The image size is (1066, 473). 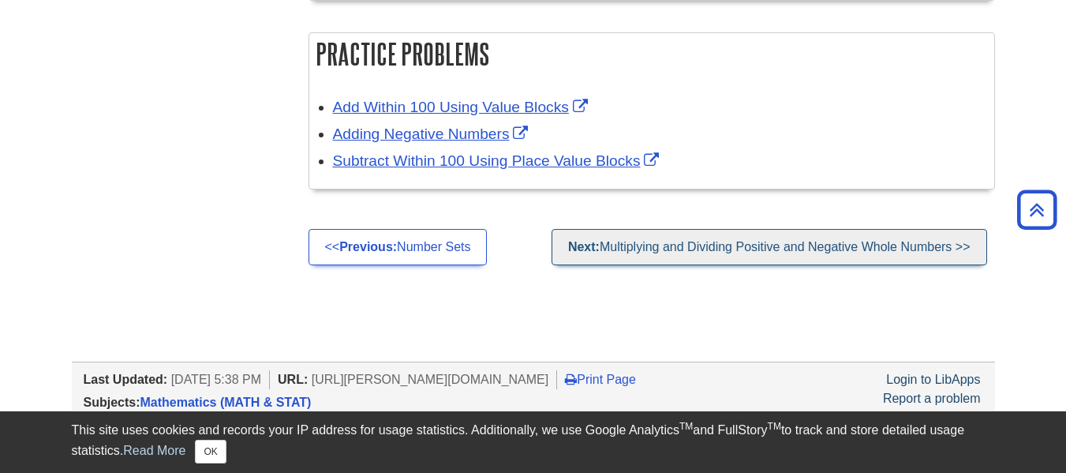 I want to click on button: Close, so click(x=210, y=451).